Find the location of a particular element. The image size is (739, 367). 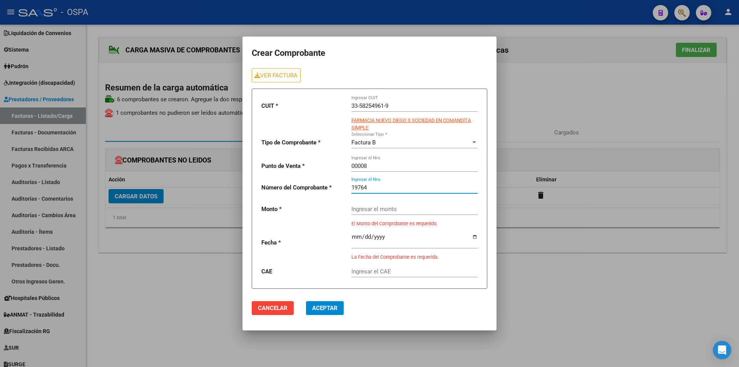

h1: Crear Comprobante is located at coordinates (369, 53).